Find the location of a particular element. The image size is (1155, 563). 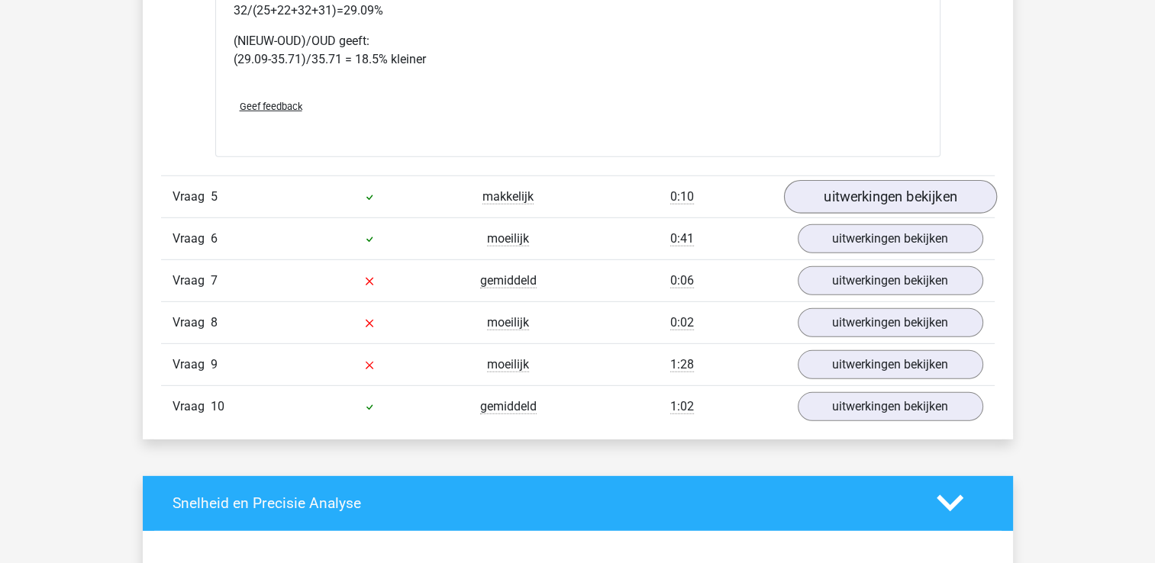

p: (NIEUW-OUD)/OUD geeft: (29.09-35.71)/35.71 = 18.5% kleiner is located at coordinates (578, 50).